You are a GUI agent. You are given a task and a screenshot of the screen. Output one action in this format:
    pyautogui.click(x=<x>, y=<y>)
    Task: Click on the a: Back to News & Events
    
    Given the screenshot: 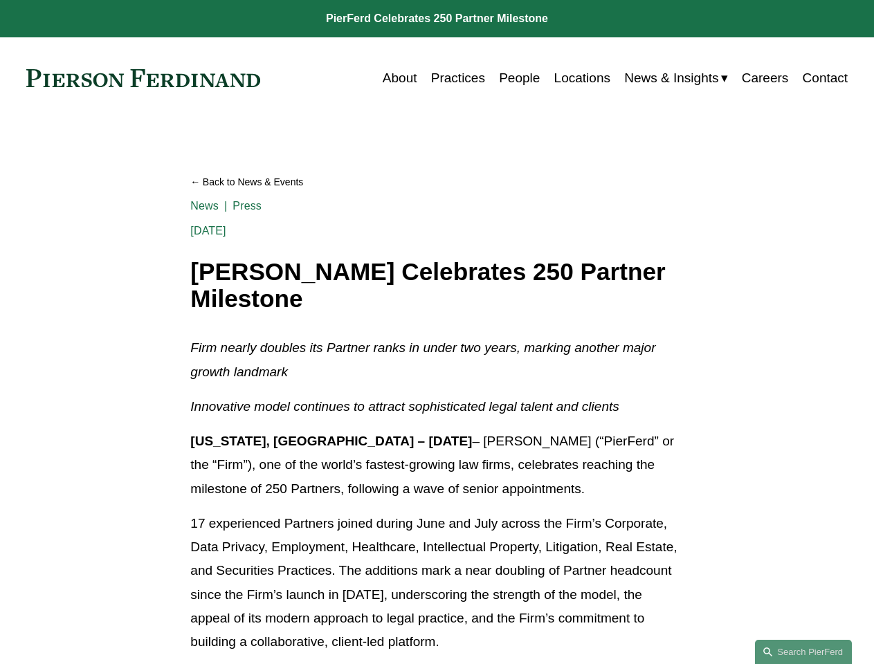 What is the action you would take?
    pyautogui.click(x=436, y=182)
    